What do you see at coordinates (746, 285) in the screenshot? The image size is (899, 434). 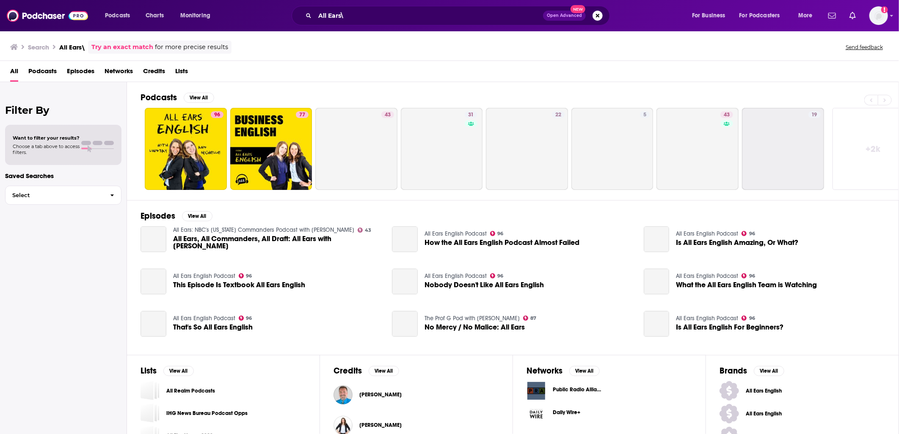 I see `span: What the All Ears English Team is Watching` at bounding box center [746, 285].